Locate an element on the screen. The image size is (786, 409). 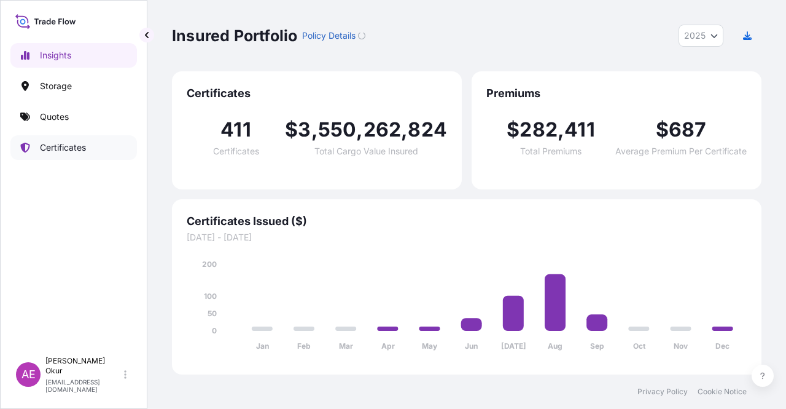
a: Quotes is located at coordinates (74, 117).